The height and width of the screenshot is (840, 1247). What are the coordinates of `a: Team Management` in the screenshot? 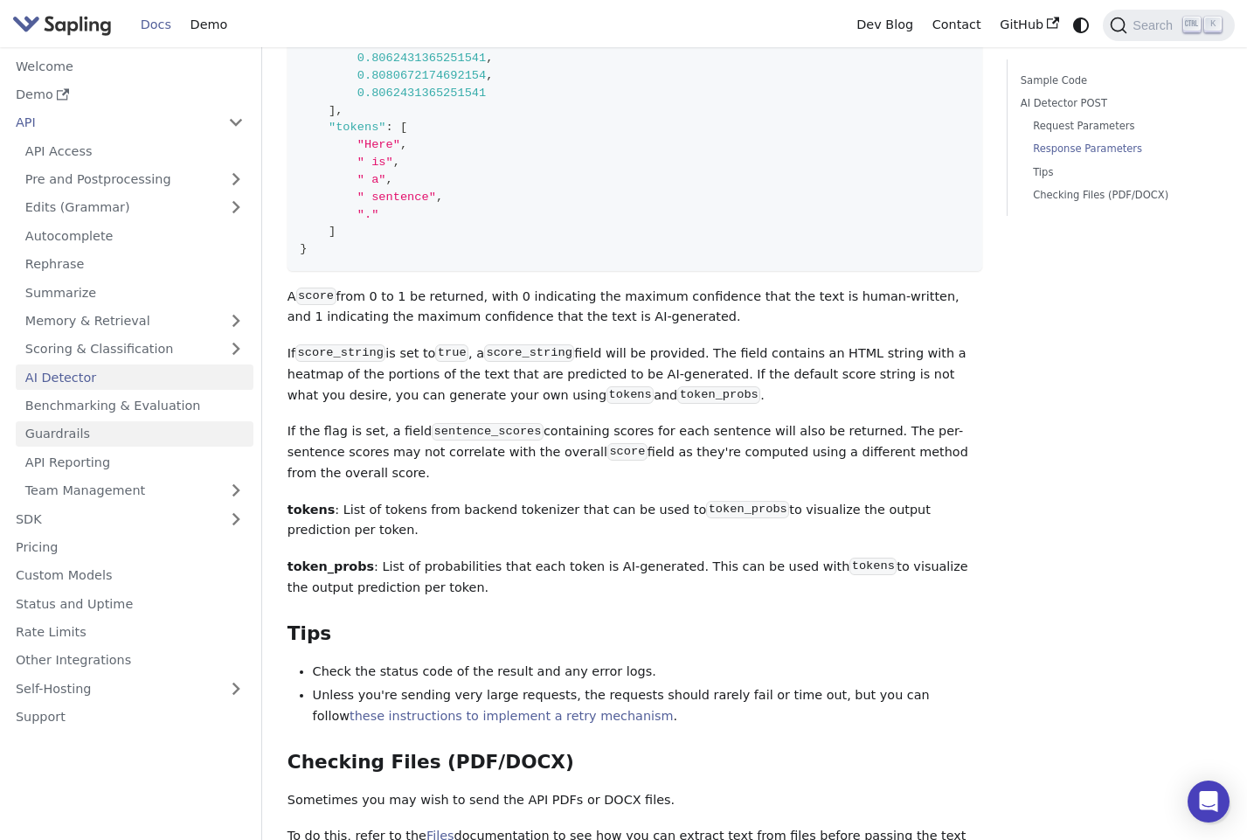 It's located at (135, 490).